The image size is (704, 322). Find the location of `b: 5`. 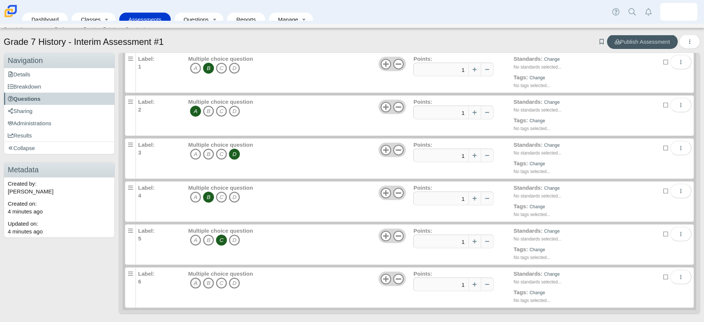

b: 5 is located at coordinates (140, 238).